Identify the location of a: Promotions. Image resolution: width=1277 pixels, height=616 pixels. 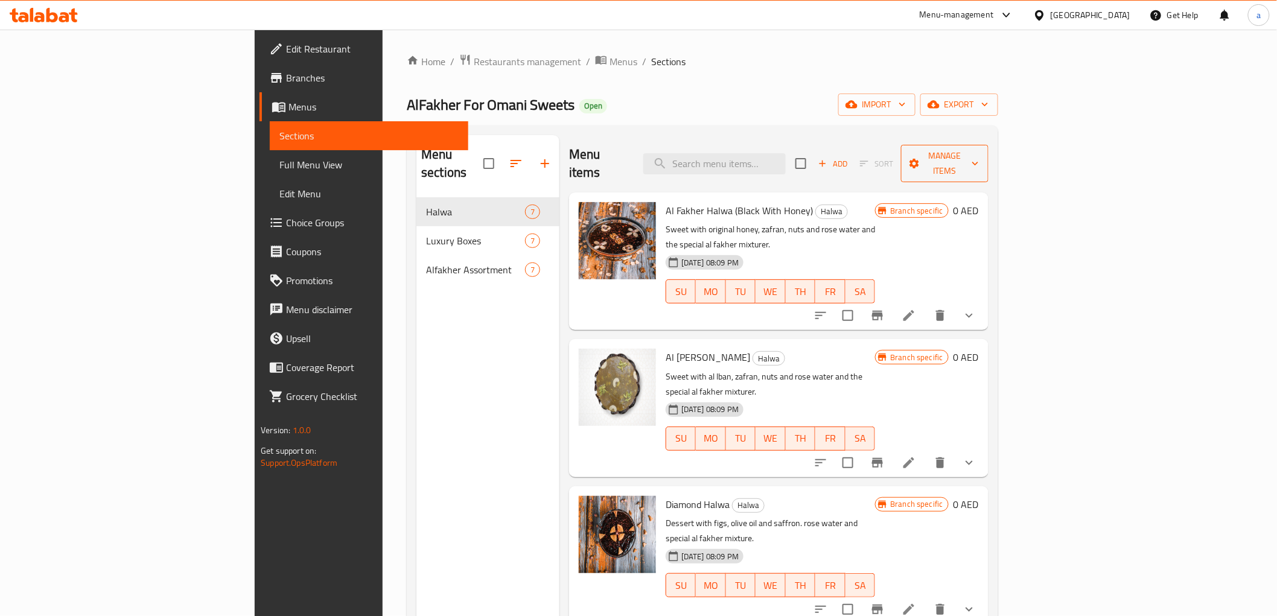
(363, 281).